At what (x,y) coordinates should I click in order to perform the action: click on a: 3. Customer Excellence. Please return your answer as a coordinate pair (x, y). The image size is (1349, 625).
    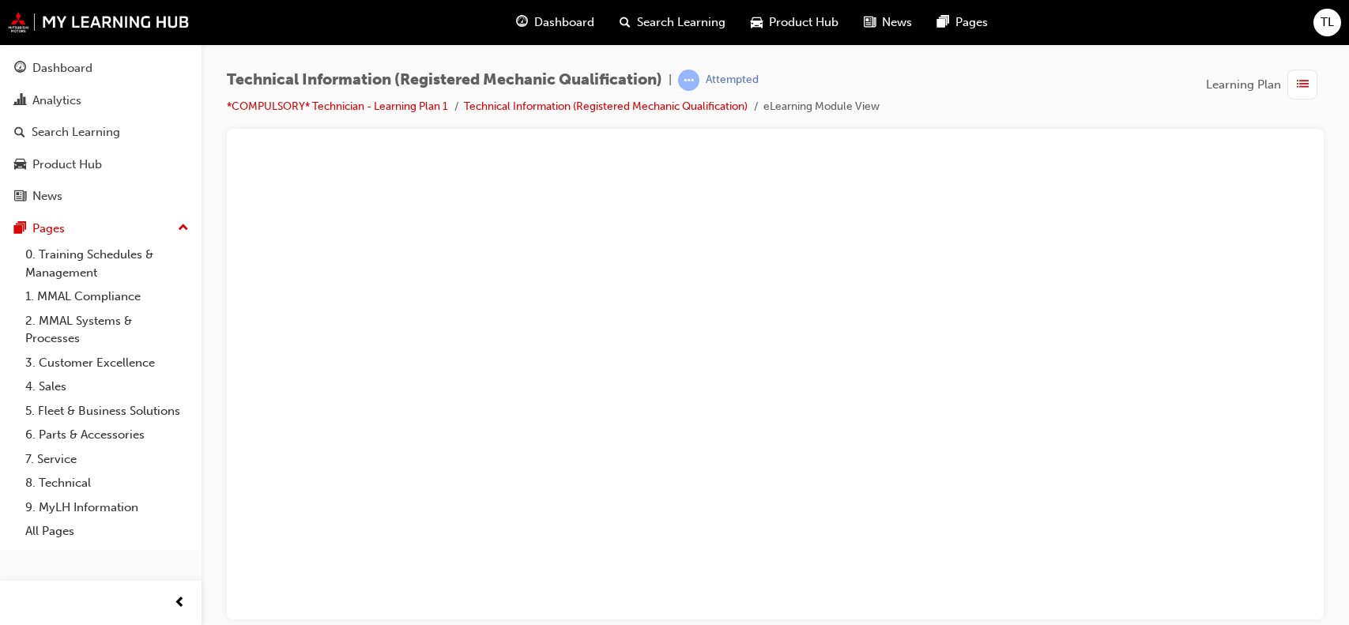
    Looking at the image, I should click on (107, 363).